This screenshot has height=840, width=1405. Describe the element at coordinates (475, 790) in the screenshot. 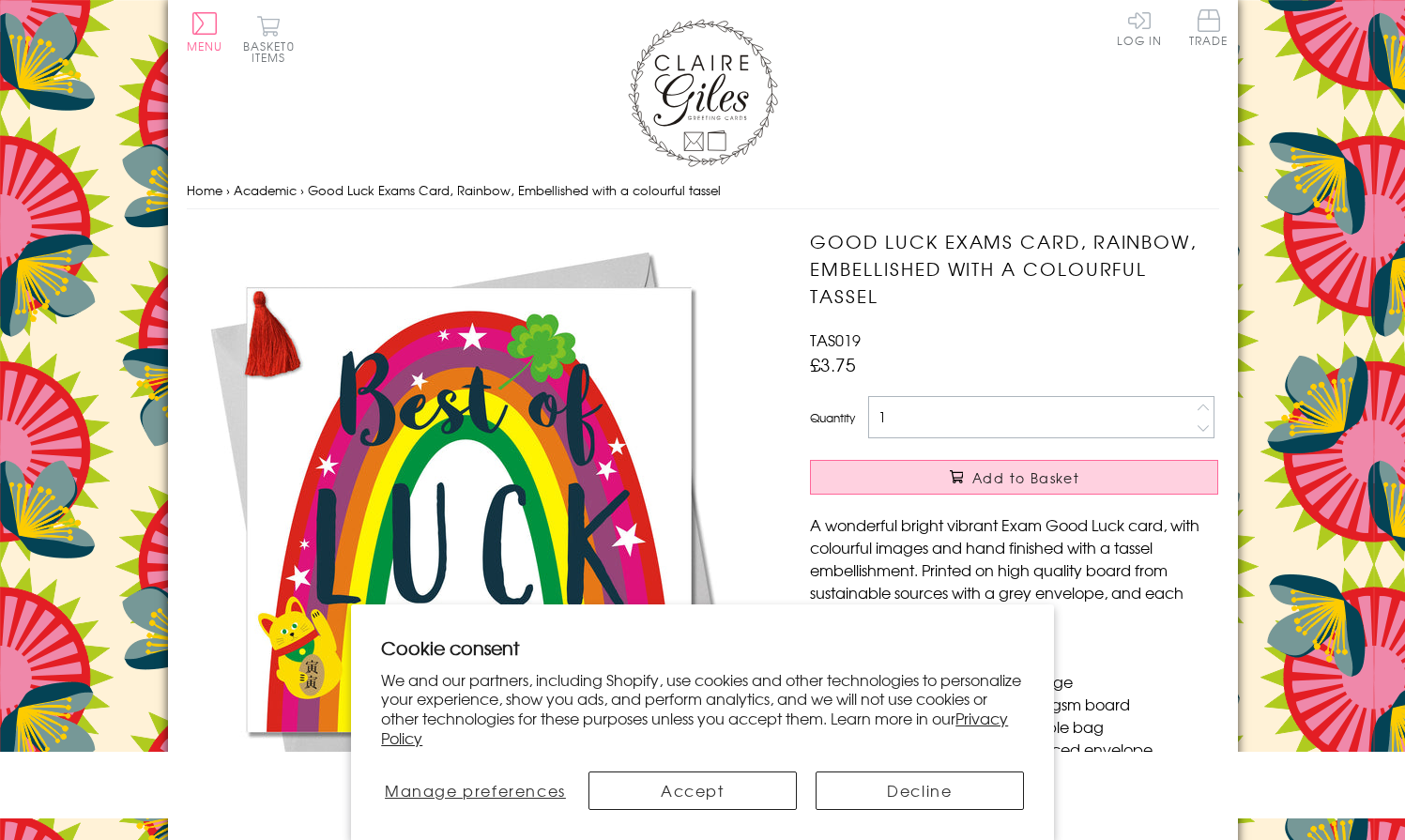

I see `span: Manage preferences` at that location.